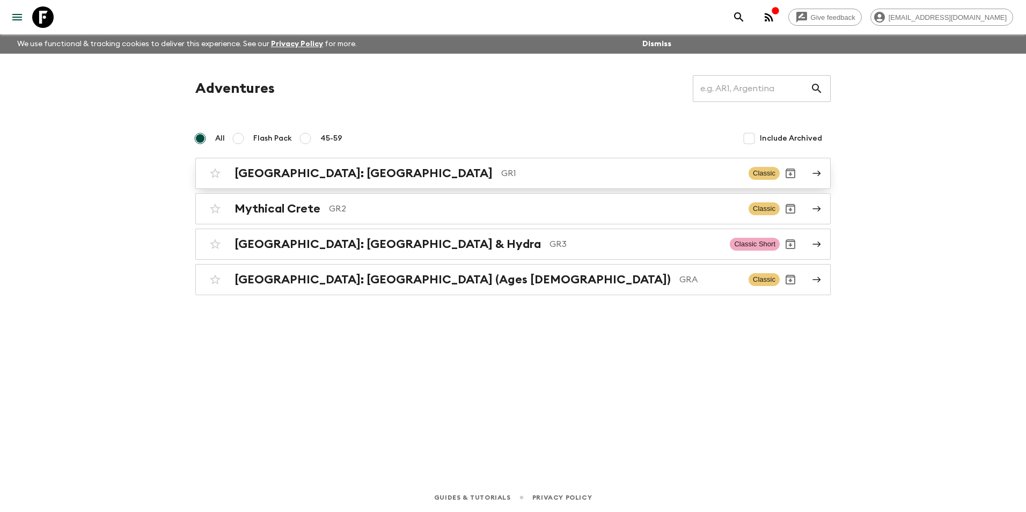 Image resolution: width=1026 pixels, height=512 pixels. I want to click on input: e.g. AR1, Argentina, so click(752, 89).